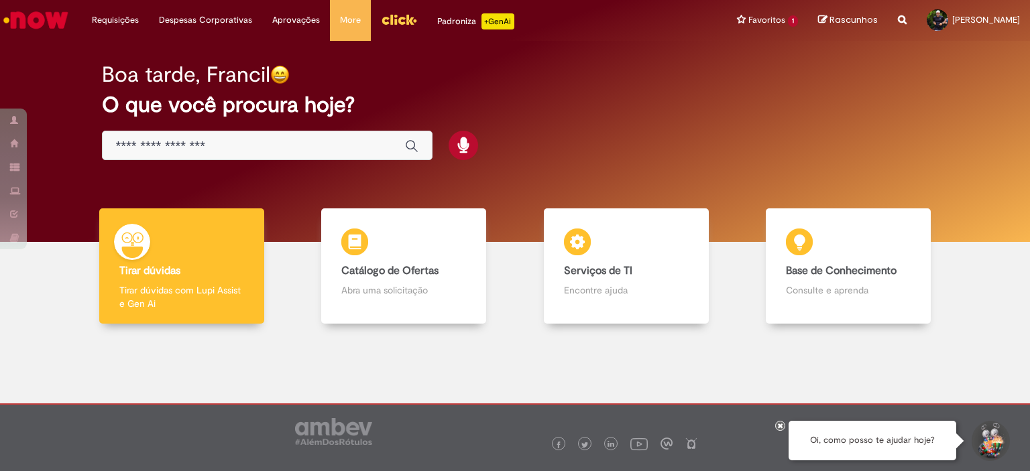 The width and height of the screenshot is (1030, 471). I want to click on img: logo_footer_ambev_rotulo_gray.png, so click(333, 432).